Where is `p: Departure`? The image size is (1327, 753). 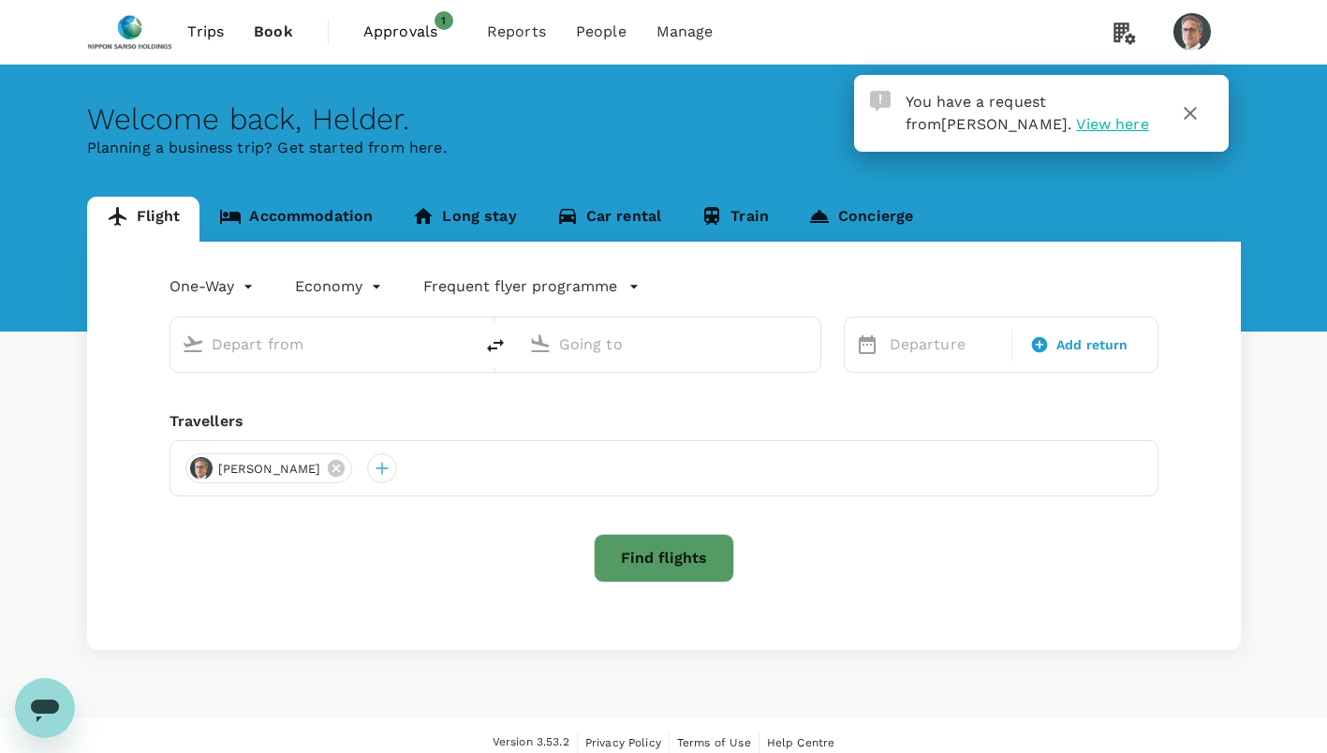 p: Departure is located at coordinates (945, 345).